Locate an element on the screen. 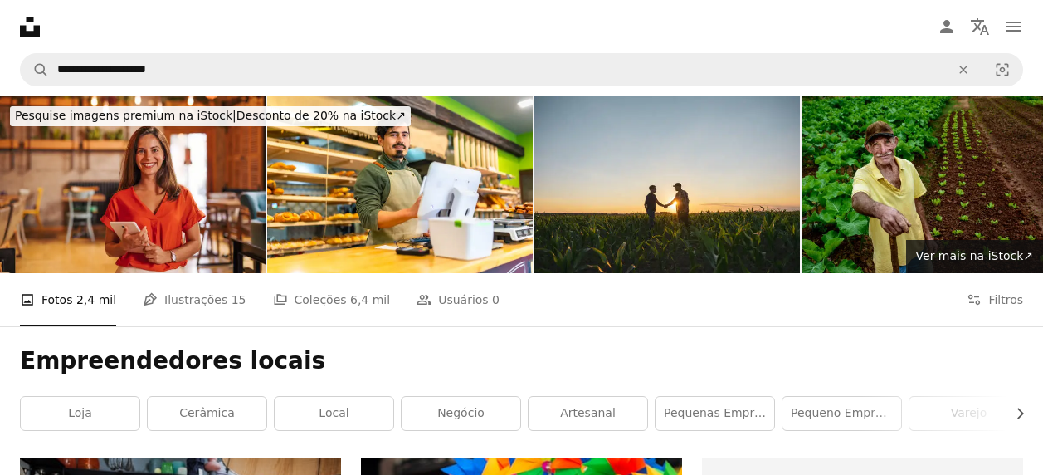  form: Pesquise conteúdo visual em todo o site is located at coordinates (521, 70).